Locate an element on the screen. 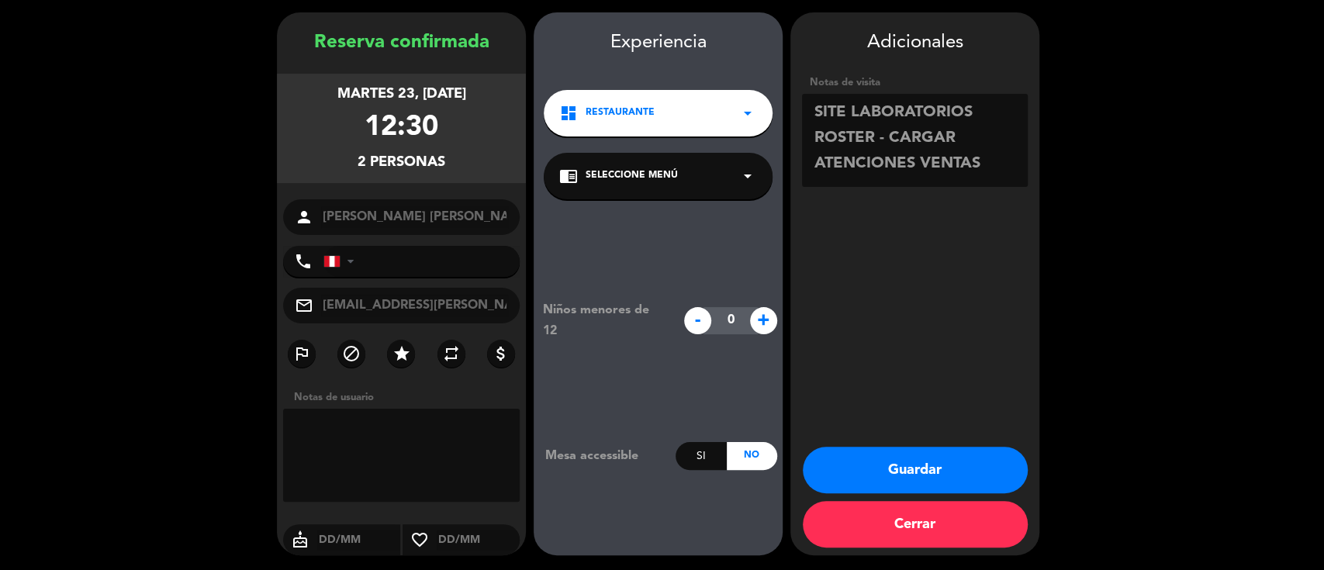 This screenshot has width=1324, height=570. i: block is located at coordinates (351, 354).